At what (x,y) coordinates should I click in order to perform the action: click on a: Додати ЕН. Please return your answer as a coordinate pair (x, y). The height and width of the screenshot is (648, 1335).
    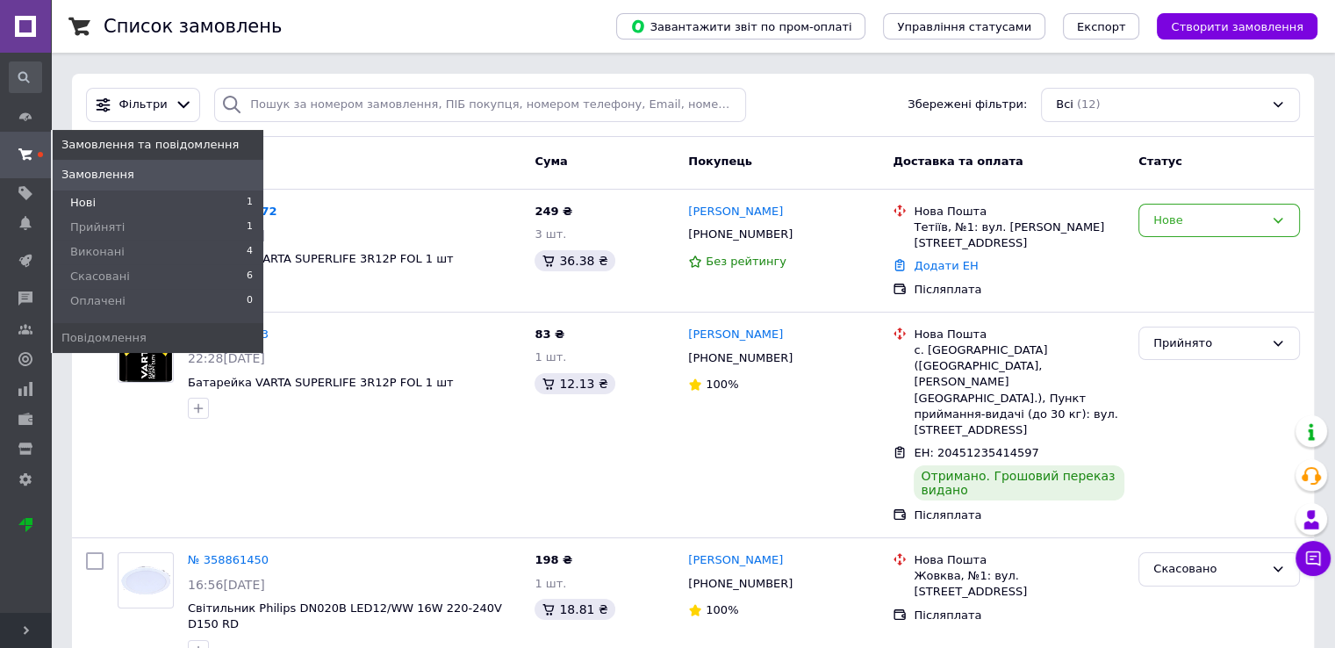
    Looking at the image, I should click on (945, 265).